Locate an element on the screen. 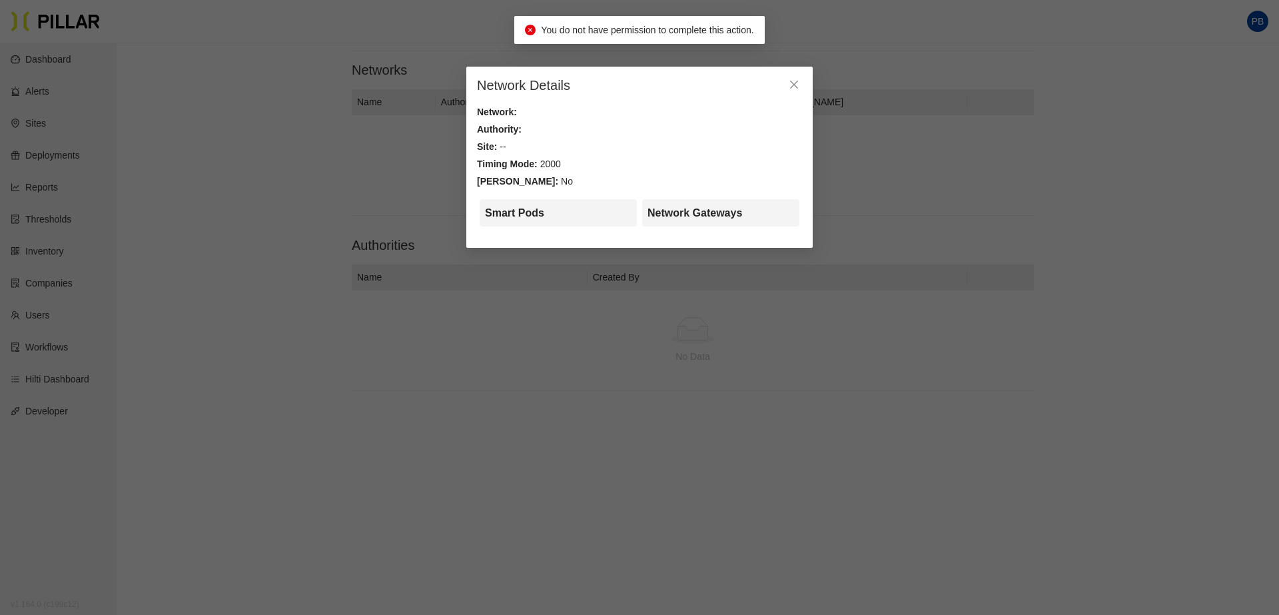 Image resolution: width=1279 pixels, height=615 pixels. div: Smart Pods is located at coordinates (558, 213).